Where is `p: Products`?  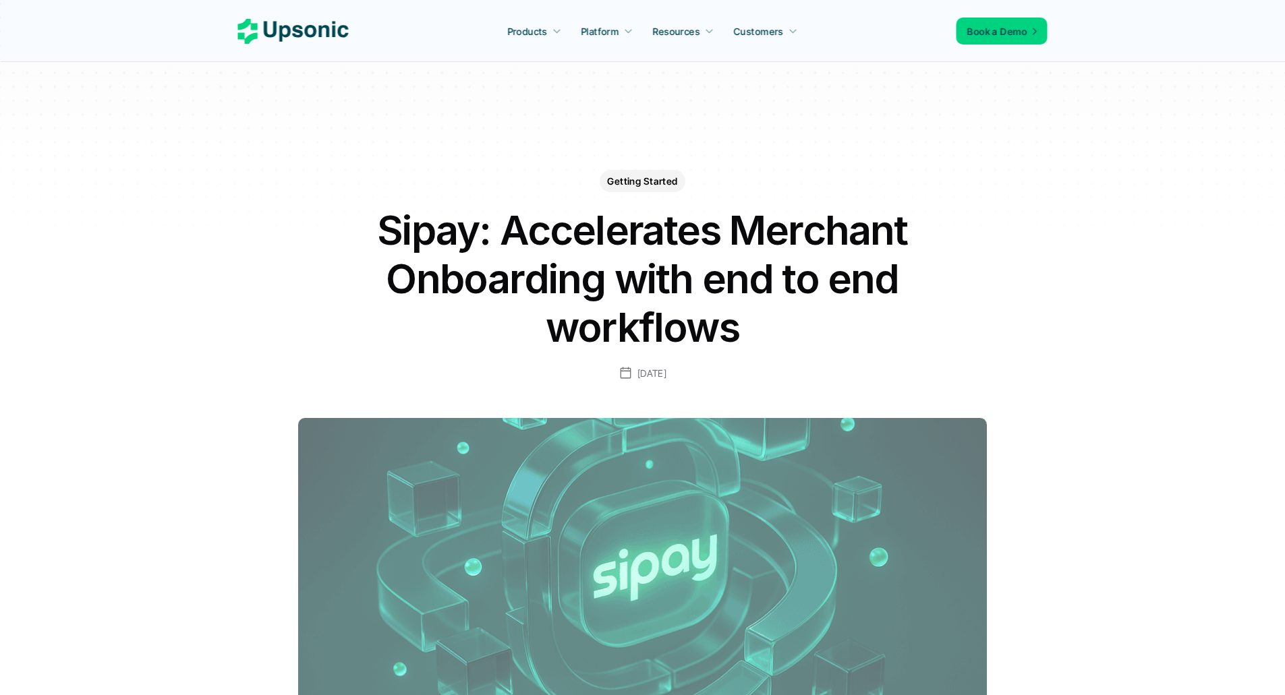 p: Products is located at coordinates (527, 31).